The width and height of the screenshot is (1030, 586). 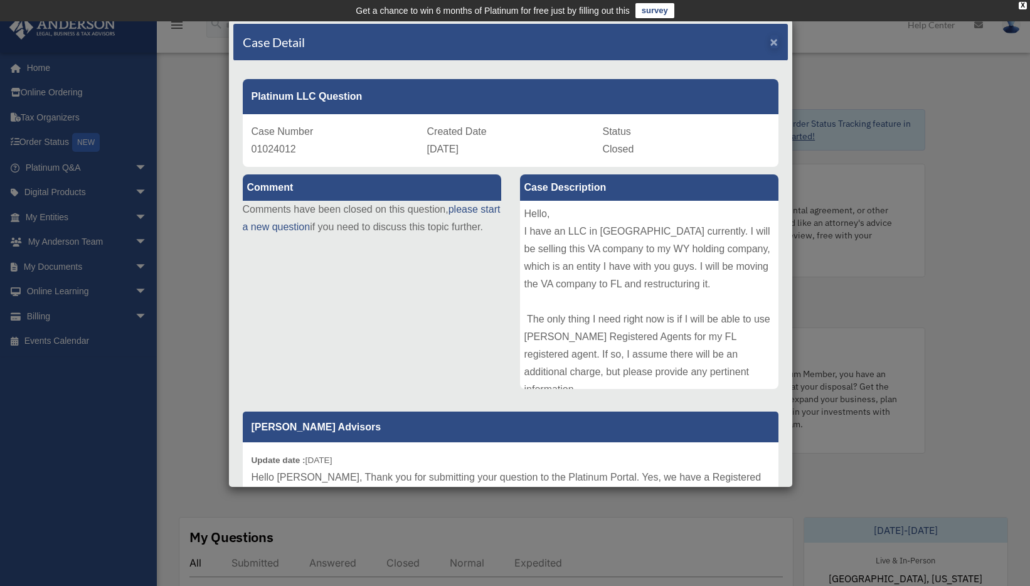 I want to click on a: please start a new question, so click(x=371, y=218).